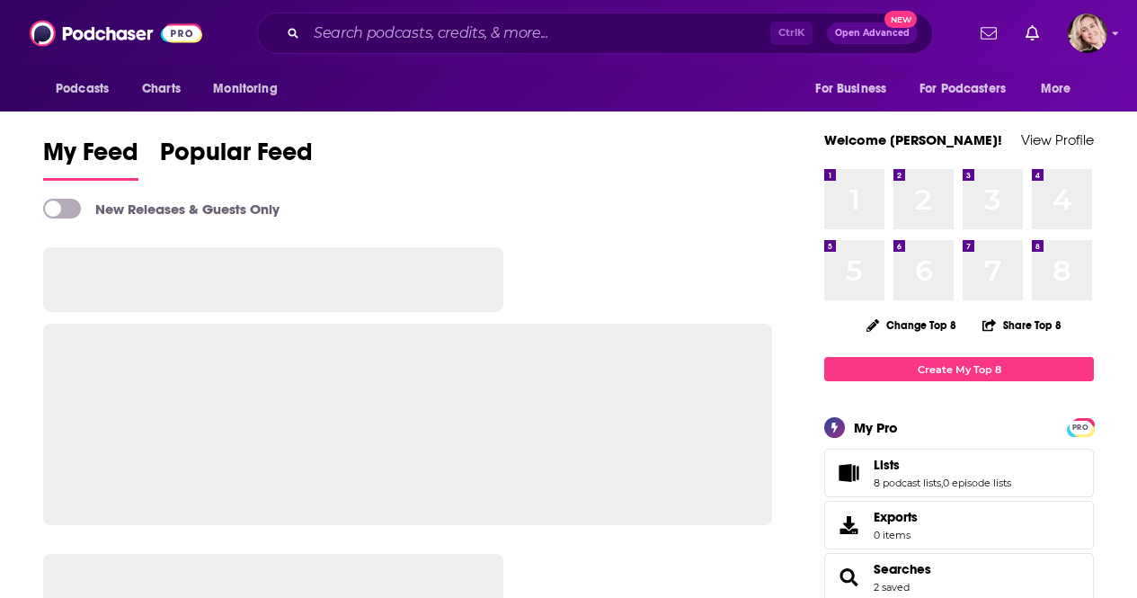 The width and height of the screenshot is (1137, 598). I want to click on span: Popular Feed, so click(236, 157).